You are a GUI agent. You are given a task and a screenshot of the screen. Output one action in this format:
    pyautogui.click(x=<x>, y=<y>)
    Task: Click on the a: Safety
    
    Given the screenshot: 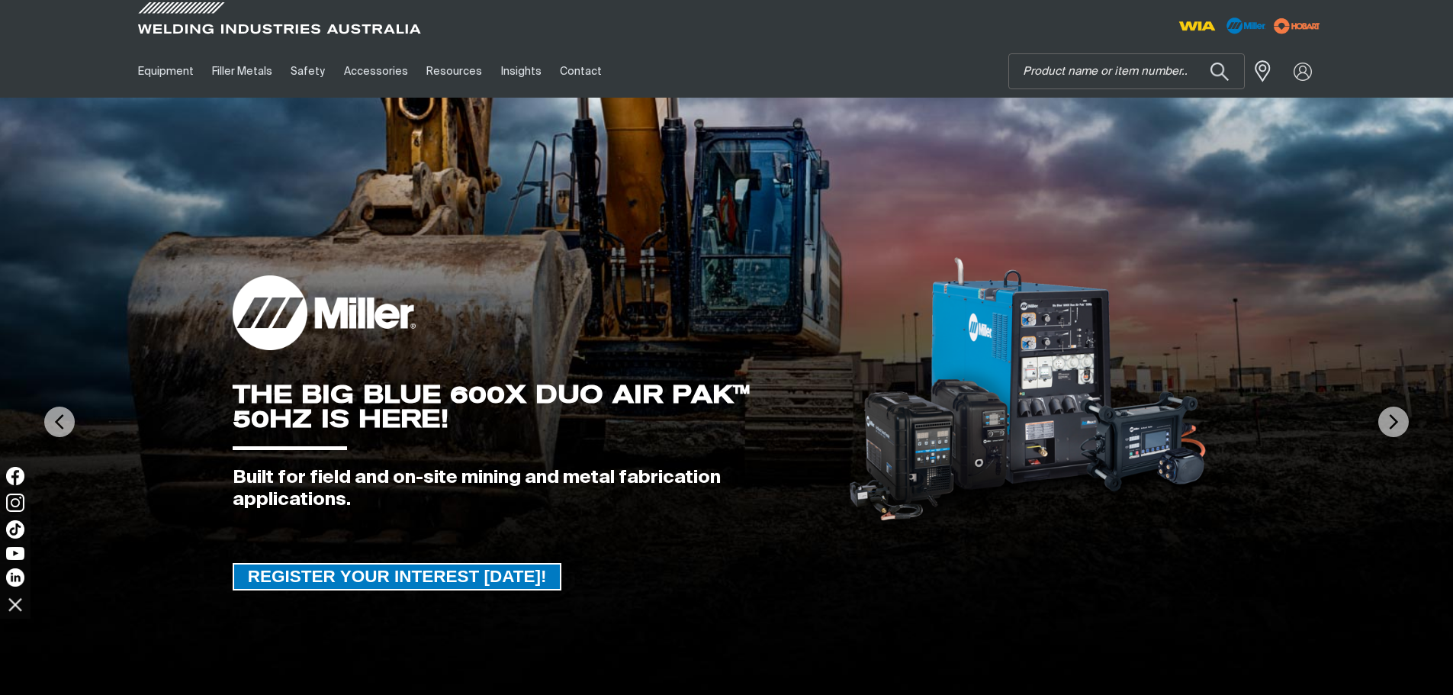 What is the action you would take?
    pyautogui.click(x=307, y=71)
    